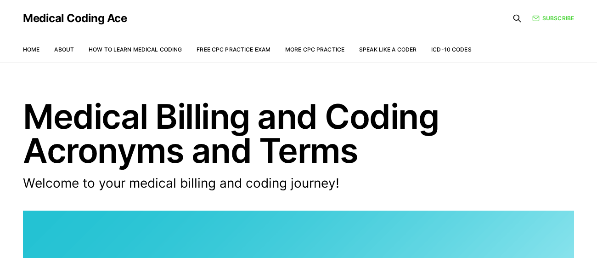  I want to click on p: Welcome to your medical billing and coding journey!, so click(234, 183).